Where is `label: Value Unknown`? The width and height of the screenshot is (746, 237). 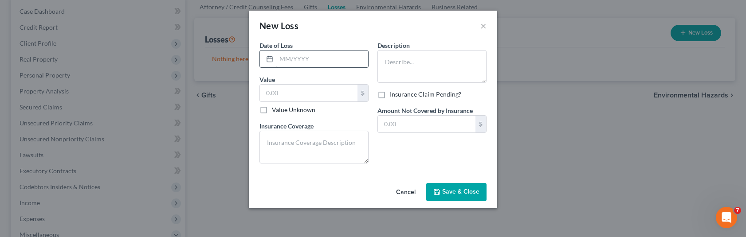 label: Value Unknown is located at coordinates (294, 110).